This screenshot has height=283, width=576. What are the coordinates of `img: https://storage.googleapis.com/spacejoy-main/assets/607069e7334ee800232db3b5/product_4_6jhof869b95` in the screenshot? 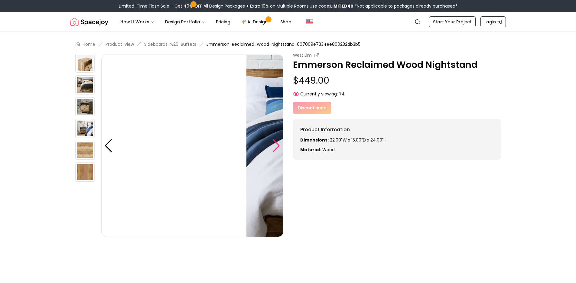 It's located at (85, 128).